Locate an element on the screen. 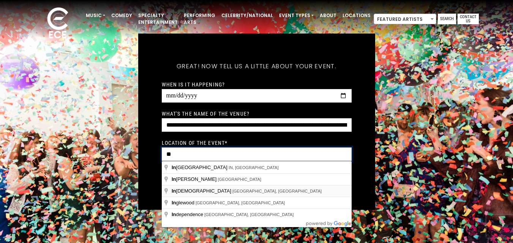 The width and height of the screenshot is (513, 243). a: Celebrity/National is located at coordinates (247, 16).